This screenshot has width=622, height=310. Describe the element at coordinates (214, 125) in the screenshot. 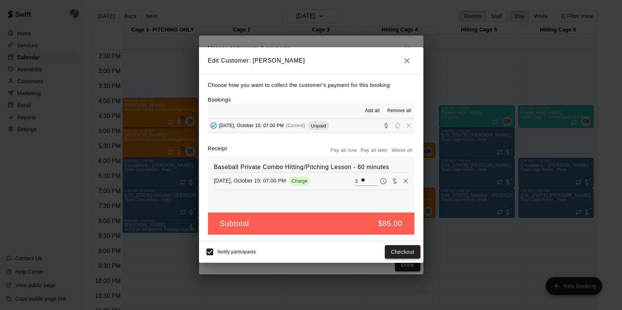

I see `button: Added - Collect Payment` at that location.